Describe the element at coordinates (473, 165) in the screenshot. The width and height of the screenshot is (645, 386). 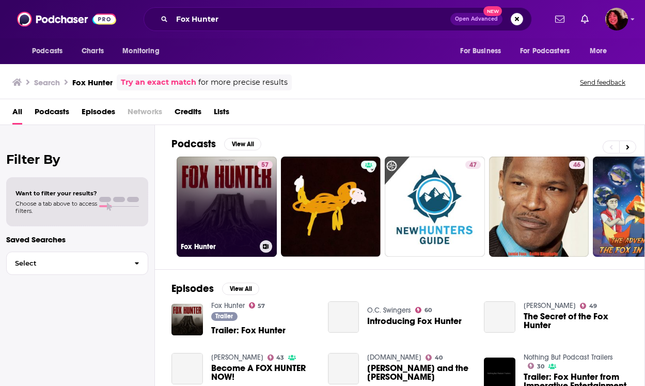
I see `span: 47` at that location.